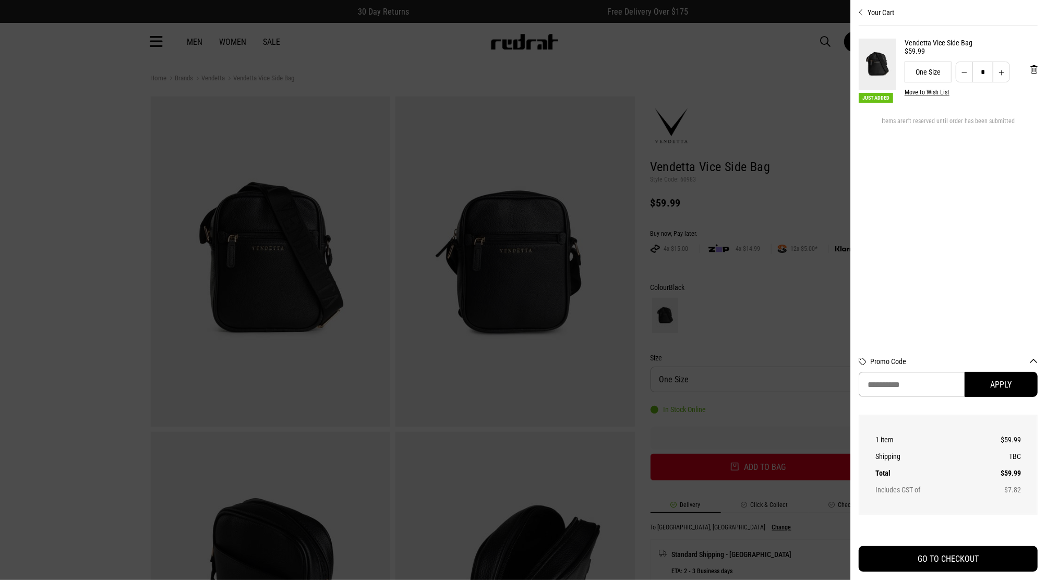  Describe the element at coordinates (911, 385) in the screenshot. I see `input: Promo Code` at that location.